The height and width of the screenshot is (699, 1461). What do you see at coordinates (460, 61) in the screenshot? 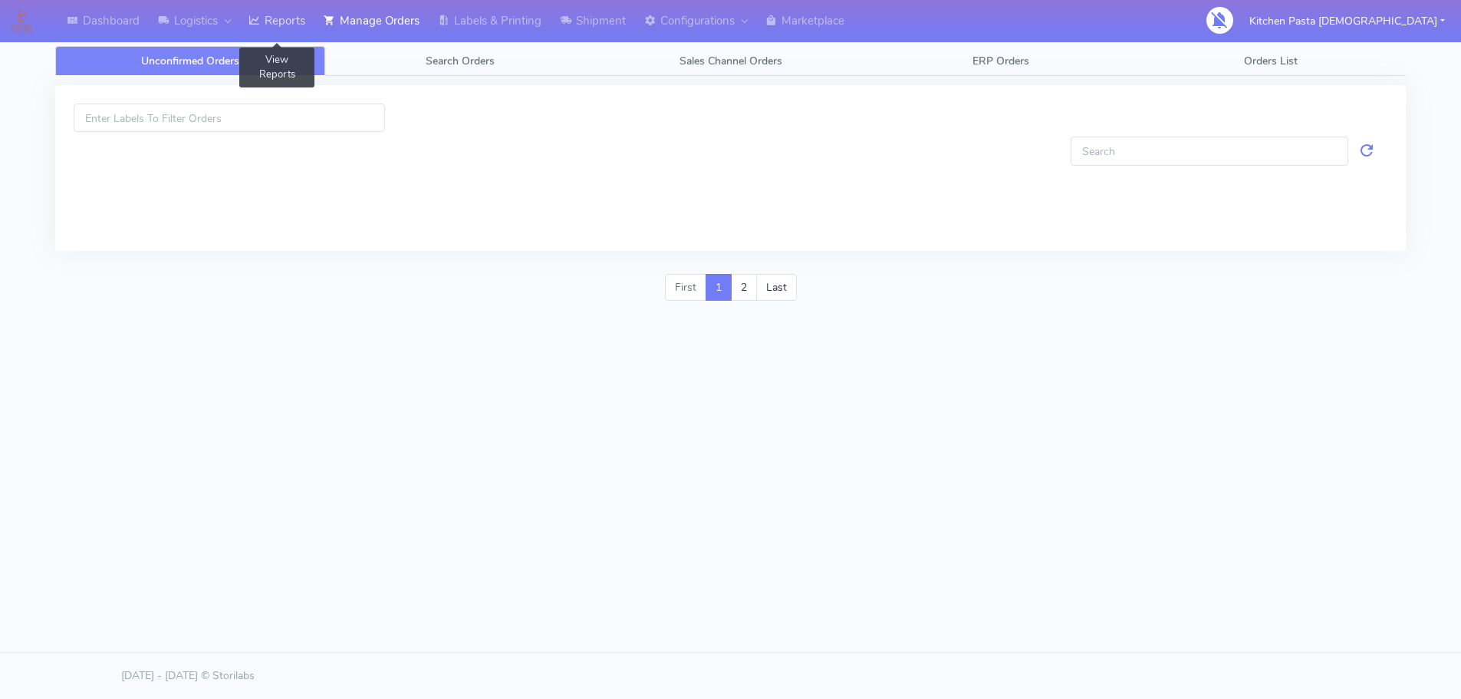
I see `span: Search Orders` at bounding box center [460, 61].